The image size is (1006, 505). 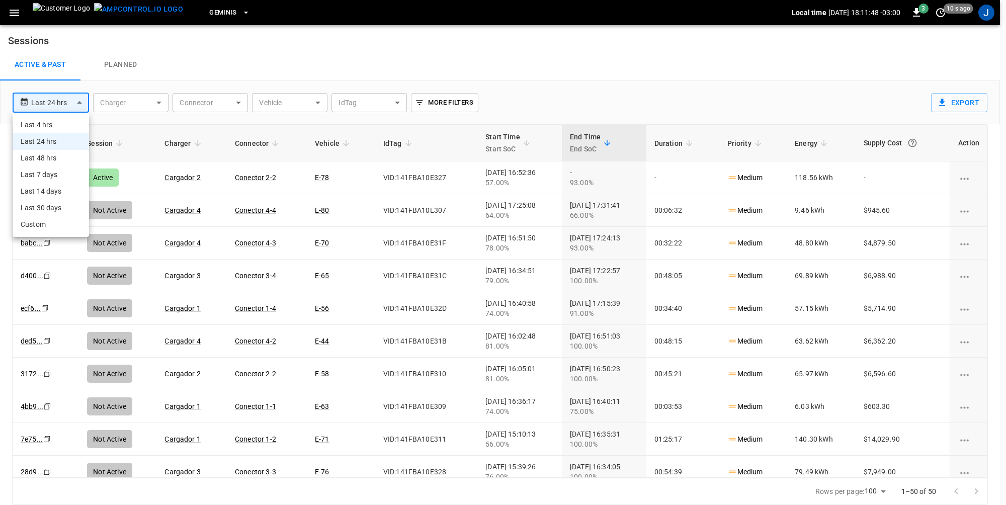 What do you see at coordinates (51, 224) in the screenshot?
I see `li: Custom` at bounding box center [51, 224].